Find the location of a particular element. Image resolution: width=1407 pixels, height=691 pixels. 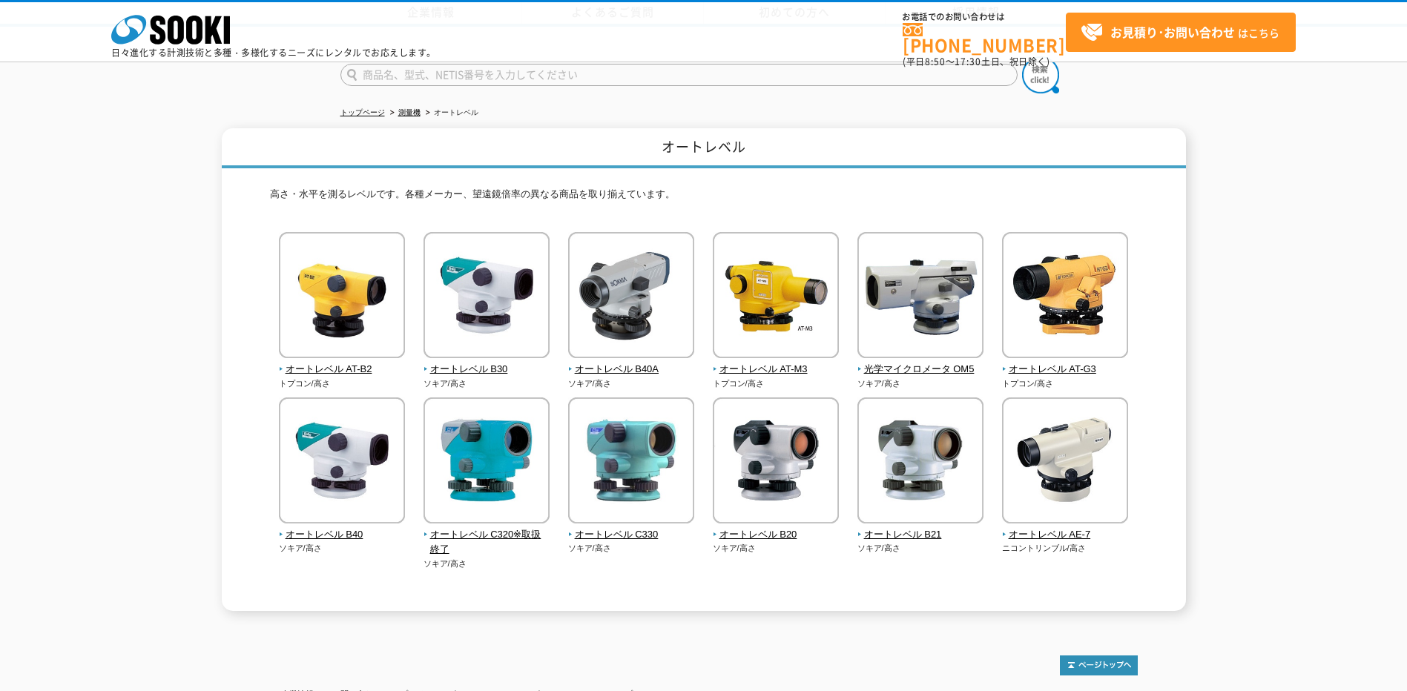

a: トップページ is located at coordinates (363, 112).